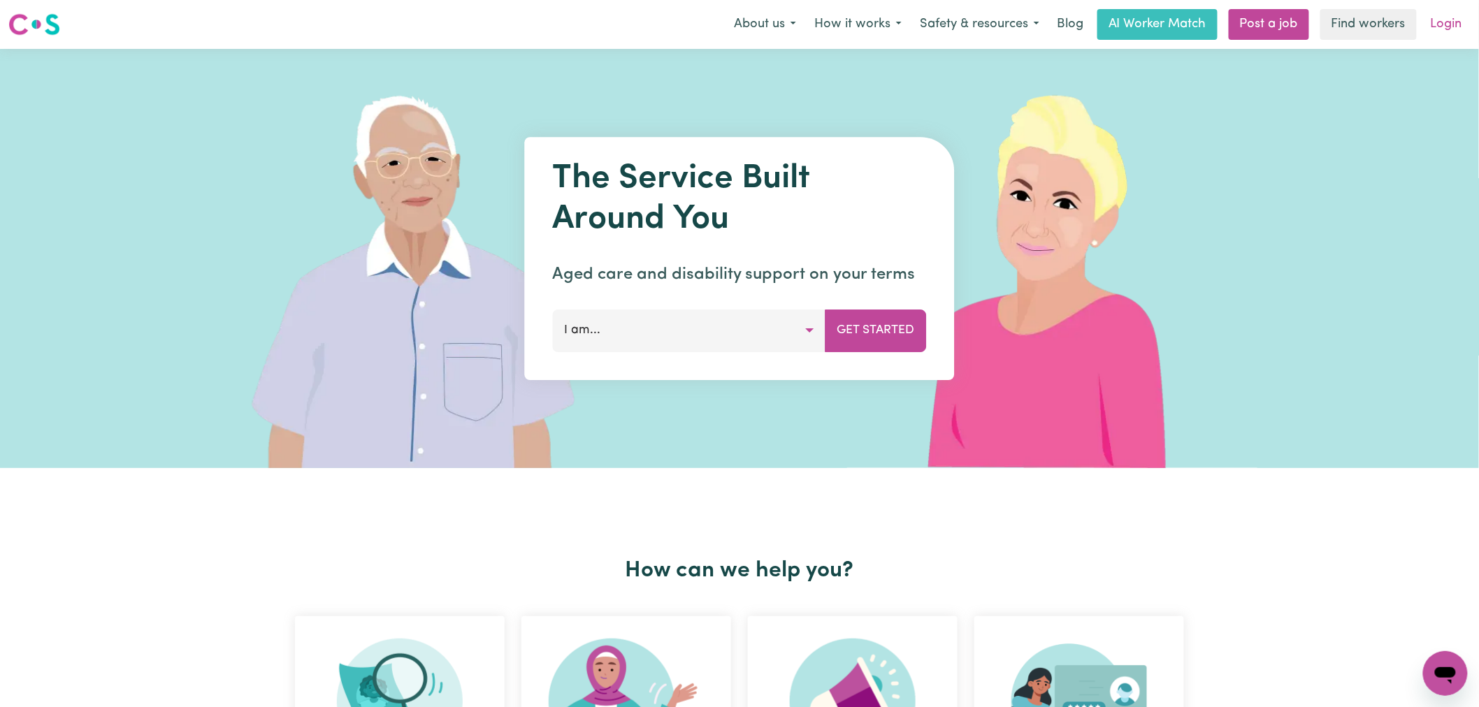  I want to click on a: Login, so click(1446, 24).